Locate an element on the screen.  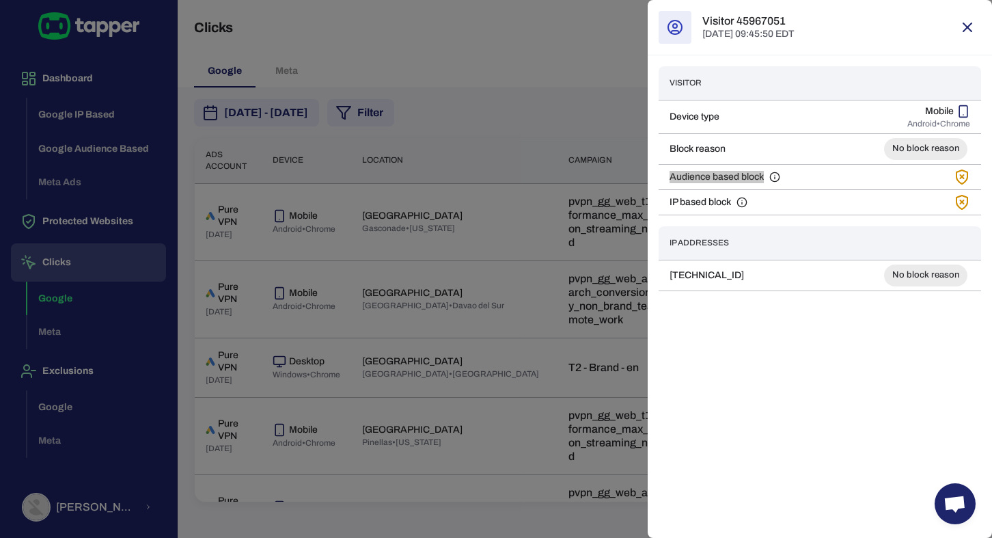
a: Open chat is located at coordinates (955, 504).